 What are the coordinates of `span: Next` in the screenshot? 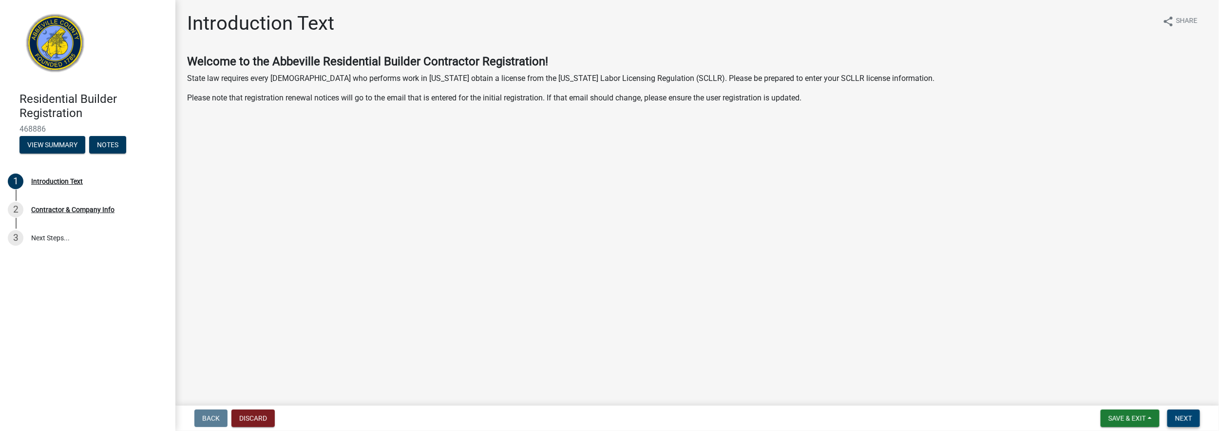 It's located at (1183, 418).